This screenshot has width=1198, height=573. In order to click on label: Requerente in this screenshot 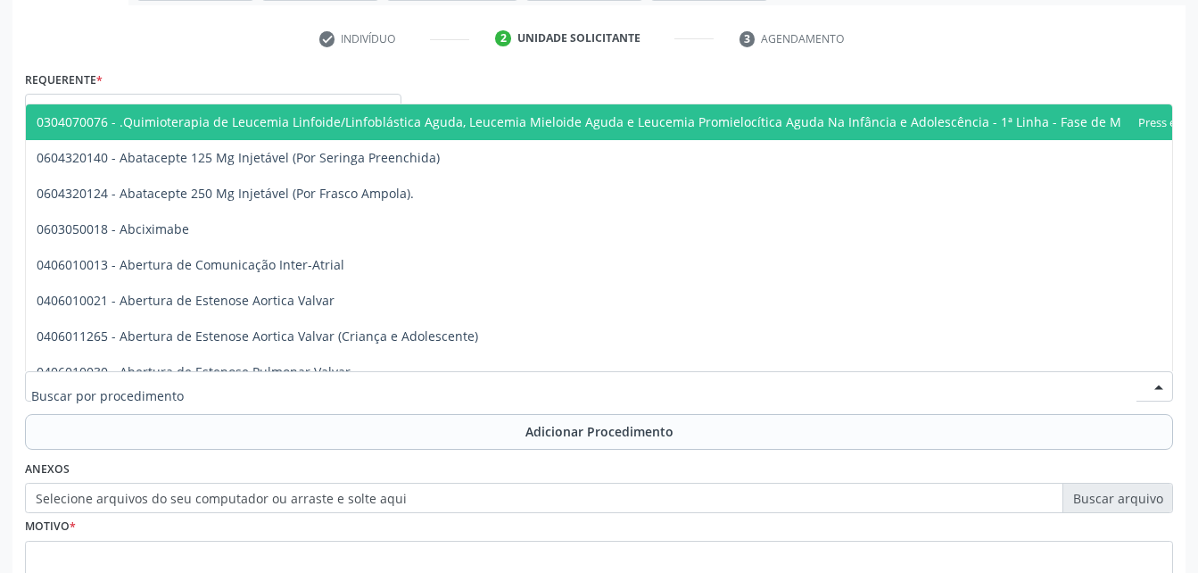, I will do `click(63, 79)`.